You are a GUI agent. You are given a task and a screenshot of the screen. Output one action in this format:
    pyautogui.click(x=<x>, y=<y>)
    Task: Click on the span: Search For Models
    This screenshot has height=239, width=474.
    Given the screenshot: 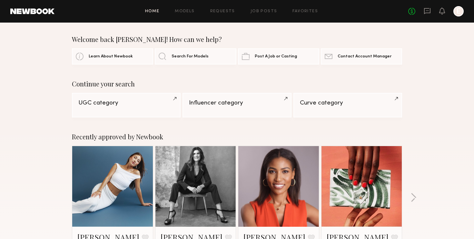 What is the action you would take?
    pyautogui.click(x=190, y=56)
    